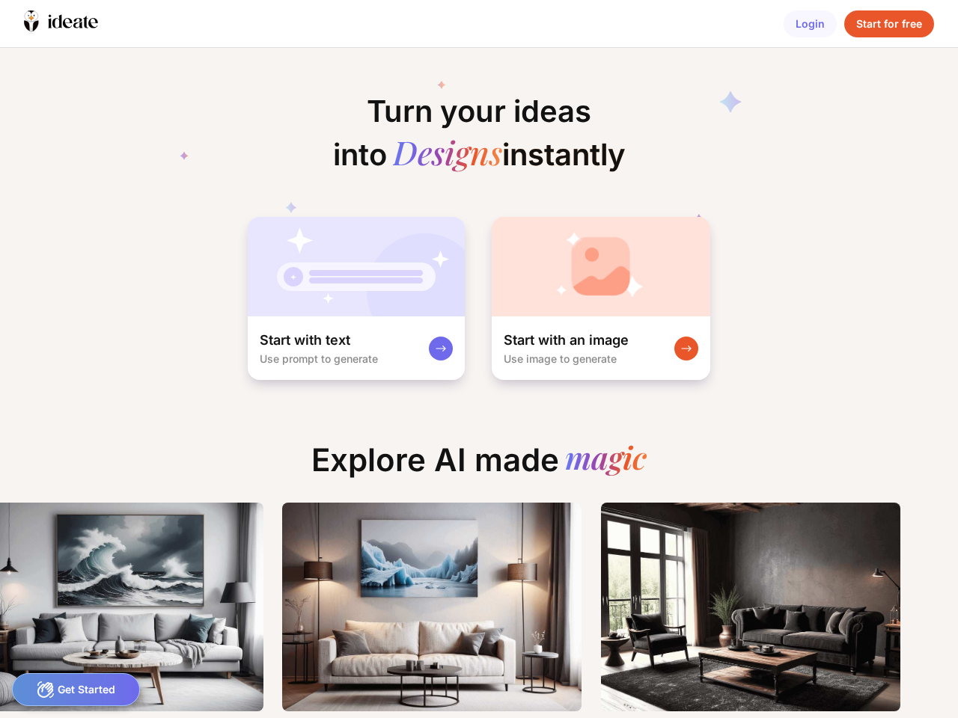 The height and width of the screenshot is (718, 958). What do you see at coordinates (319, 358) in the screenshot?
I see `div: Use prompt to generate` at bounding box center [319, 358].